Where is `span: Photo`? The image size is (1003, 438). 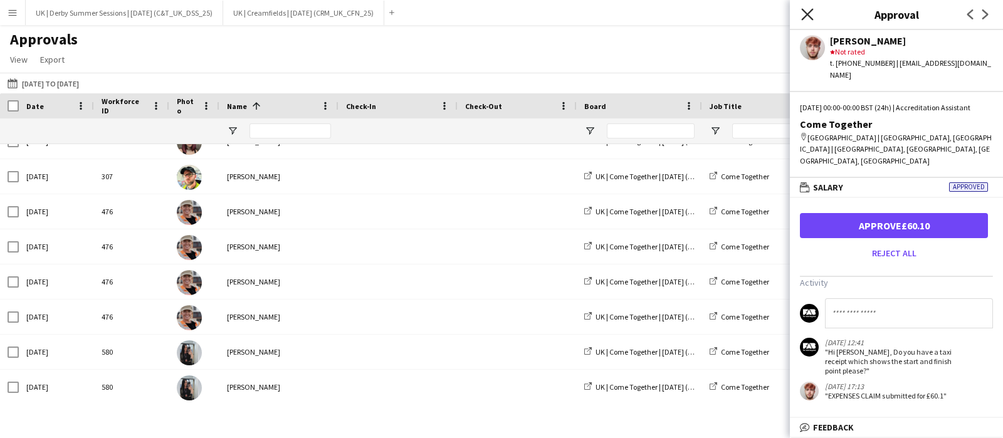 span: Photo is located at coordinates (187, 106).